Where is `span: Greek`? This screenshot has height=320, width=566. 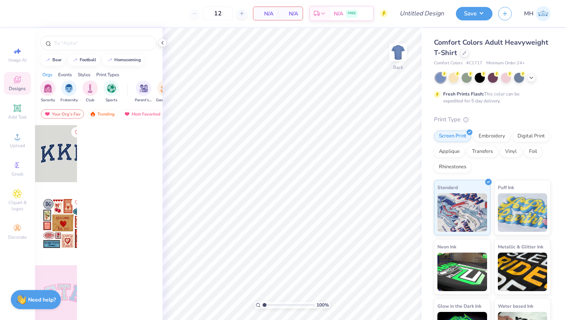 span: Greek is located at coordinates (17, 174).